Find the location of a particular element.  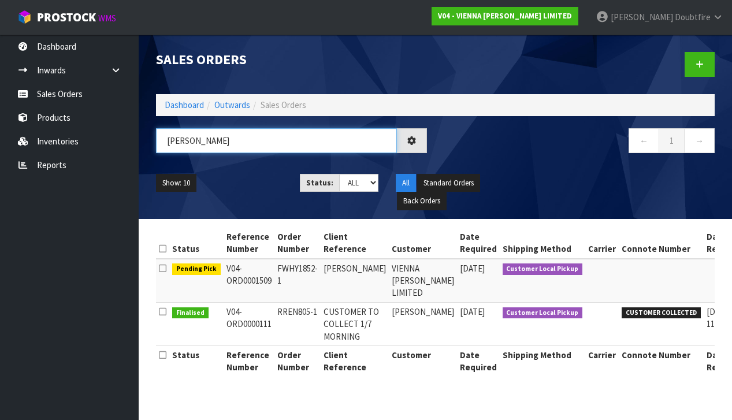

img: cube-alt.png is located at coordinates (24, 17).